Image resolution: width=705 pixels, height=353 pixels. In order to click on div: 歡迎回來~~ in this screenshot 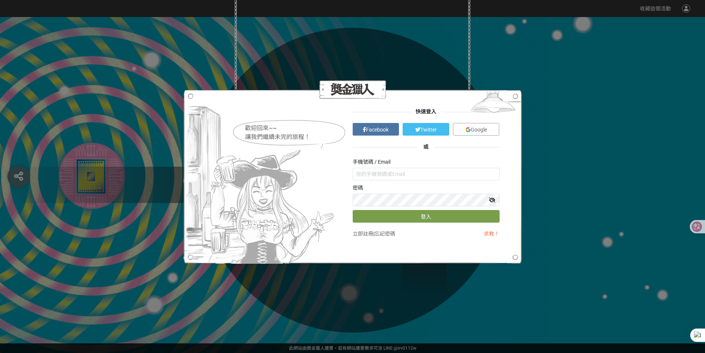, I will do `click(296, 128)`.